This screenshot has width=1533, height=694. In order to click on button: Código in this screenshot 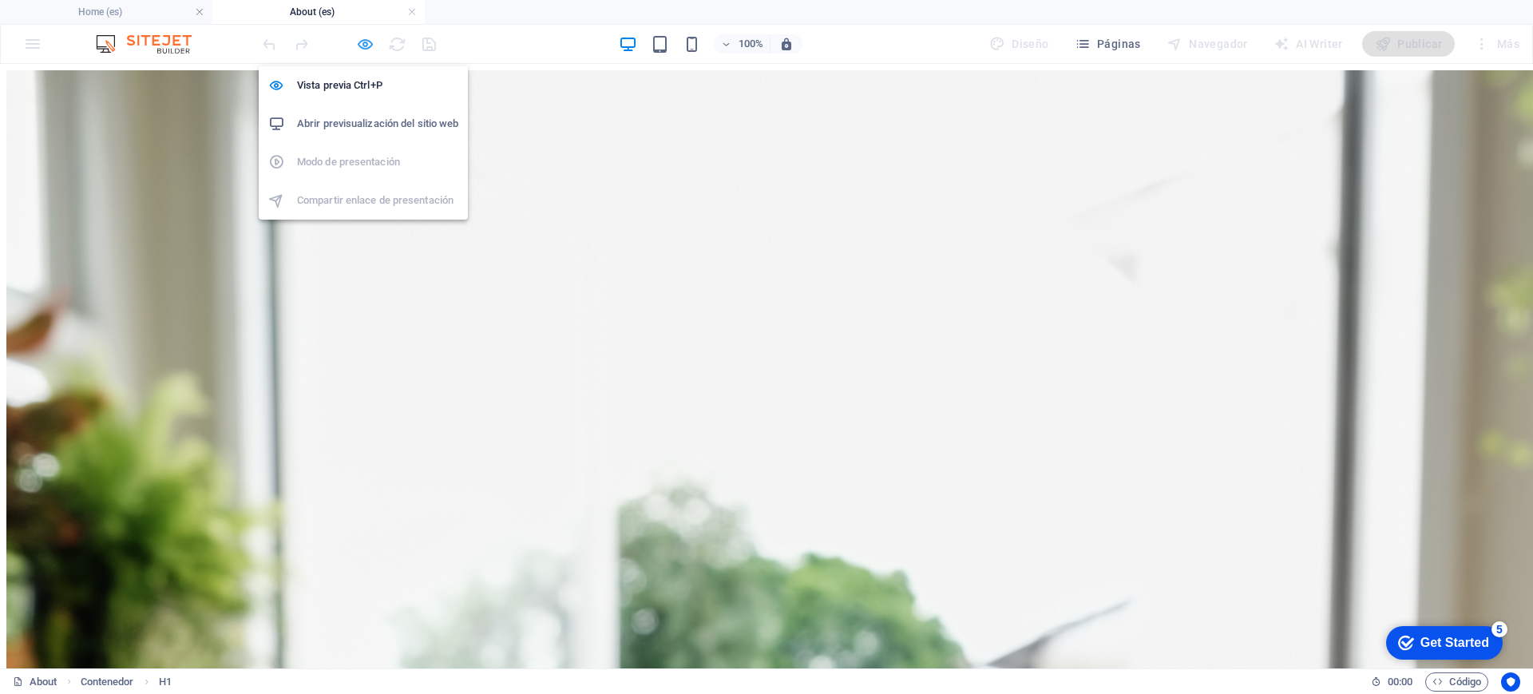, I will do `click(1456, 682)`.